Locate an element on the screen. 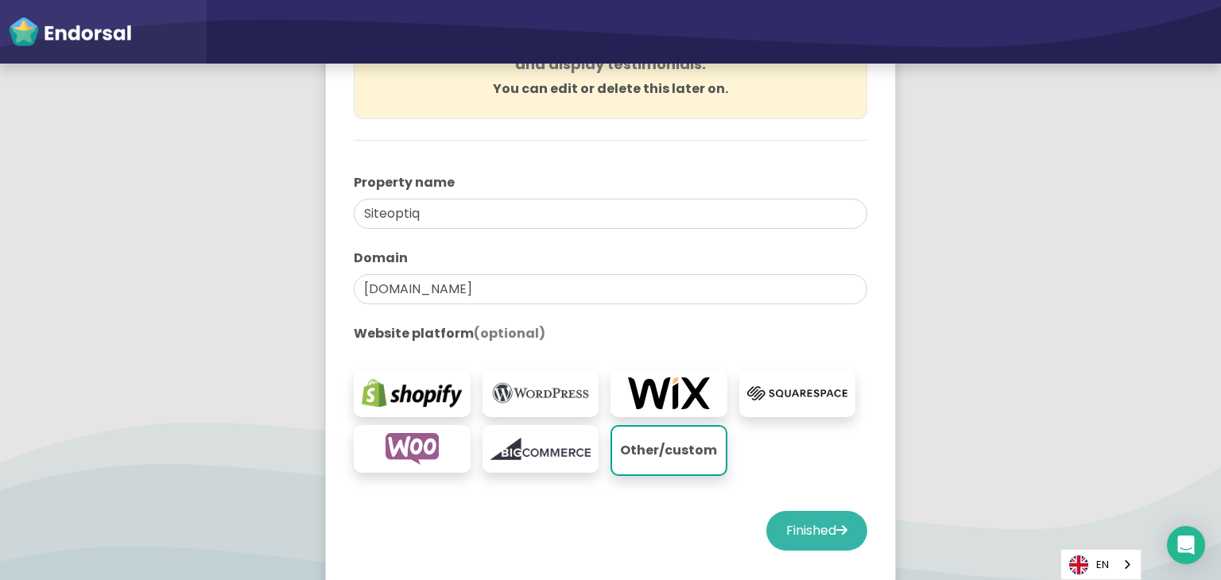 The width and height of the screenshot is (1221, 580). button: Finished is located at coordinates (816, 531).